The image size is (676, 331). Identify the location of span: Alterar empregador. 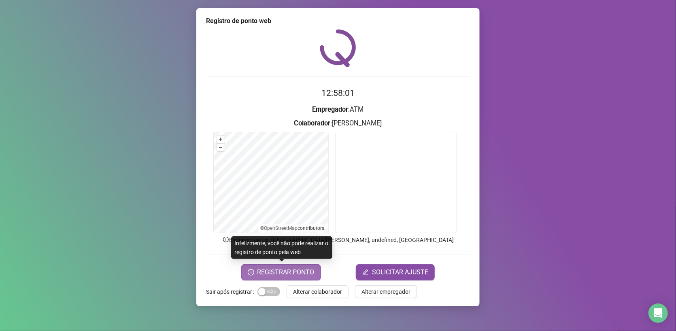
(386, 292).